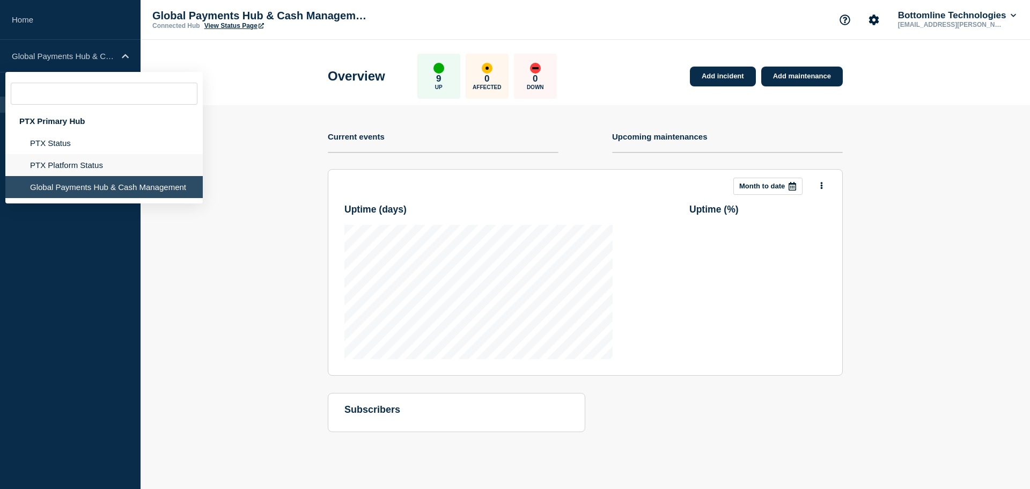 The height and width of the screenshot is (489, 1030). What do you see at coordinates (535, 68) in the screenshot?
I see `div: down` at bounding box center [535, 68].